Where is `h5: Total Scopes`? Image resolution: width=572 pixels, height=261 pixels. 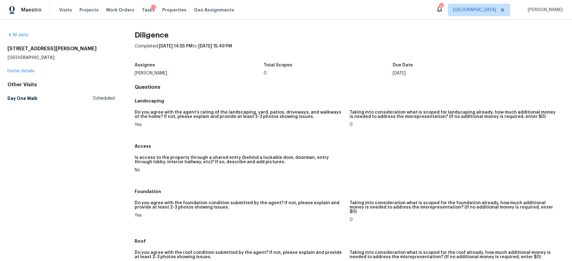
h5: Total Scopes is located at coordinates (278, 65).